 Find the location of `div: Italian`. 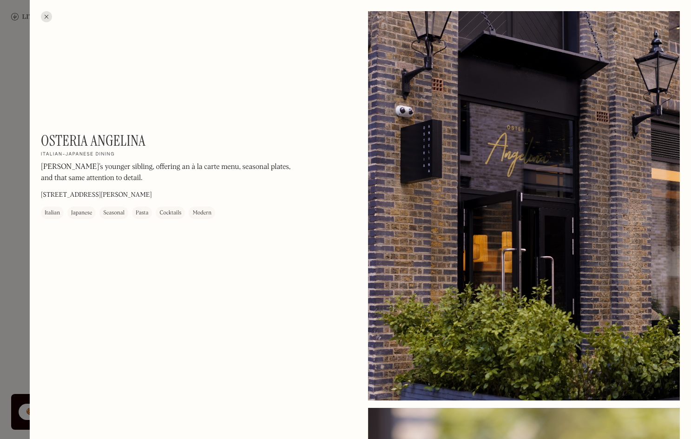

div: Italian is located at coordinates (52, 213).